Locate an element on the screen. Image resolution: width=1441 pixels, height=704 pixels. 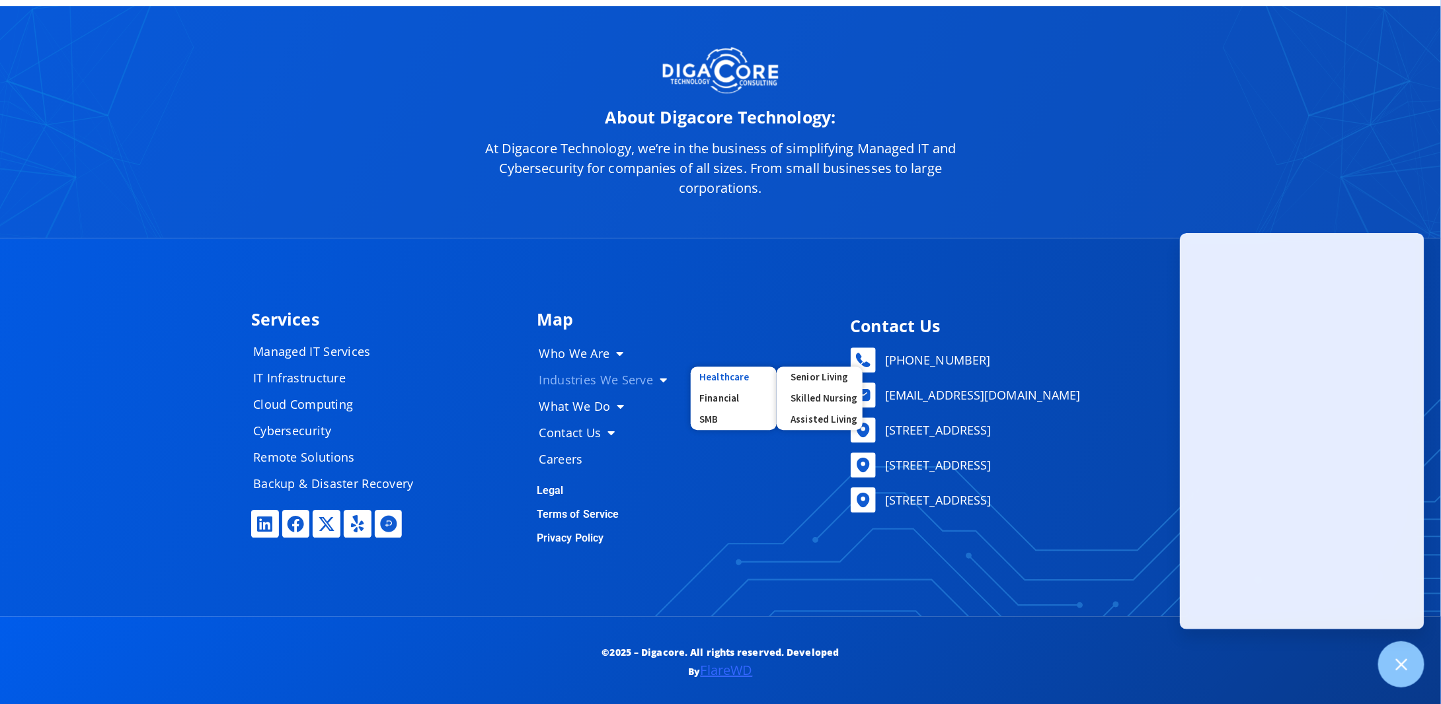
p: At Digacore Technology, we’re in the business of simplifying Managed IT and Cybersecurity for com... is located at coordinates (720, 169).